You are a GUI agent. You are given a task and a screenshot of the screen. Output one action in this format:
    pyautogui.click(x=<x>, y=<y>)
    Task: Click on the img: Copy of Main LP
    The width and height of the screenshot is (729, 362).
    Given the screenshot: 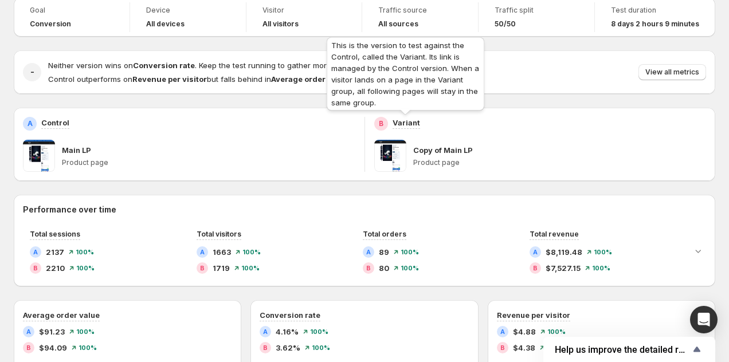 What is the action you would take?
    pyautogui.click(x=390, y=156)
    